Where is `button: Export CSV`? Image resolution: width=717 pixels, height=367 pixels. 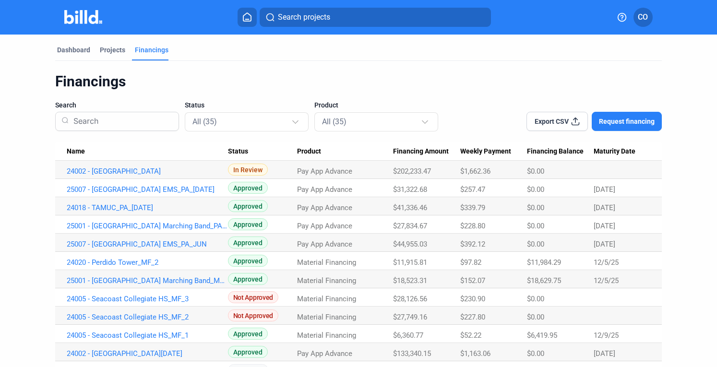 button: Export CSV is located at coordinates (557, 121).